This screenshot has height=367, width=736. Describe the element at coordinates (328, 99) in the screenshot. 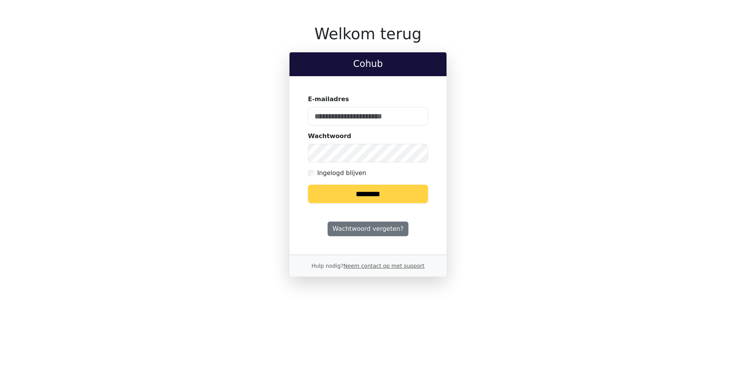

I see `label: E-mailadres` at that location.